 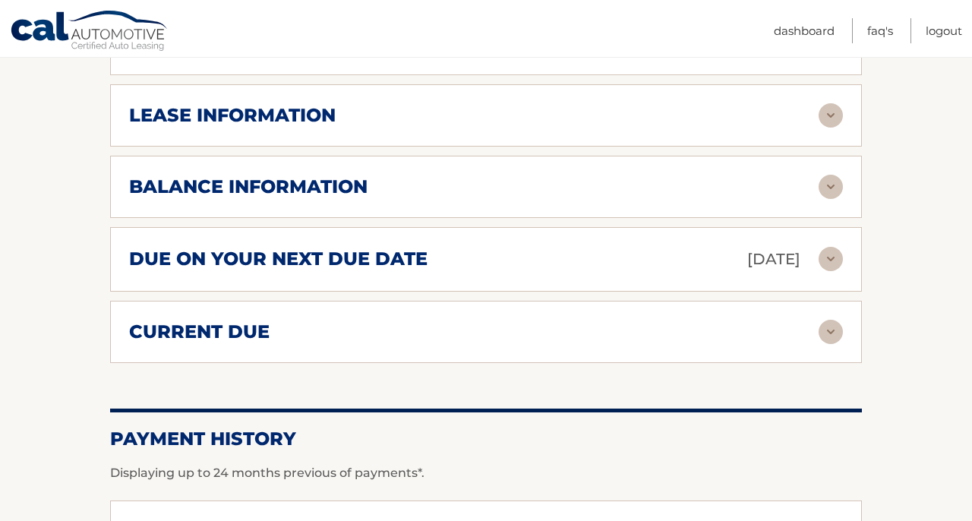 What do you see at coordinates (880, 30) in the screenshot?
I see `a: FAQ's` at bounding box center [880, 30].